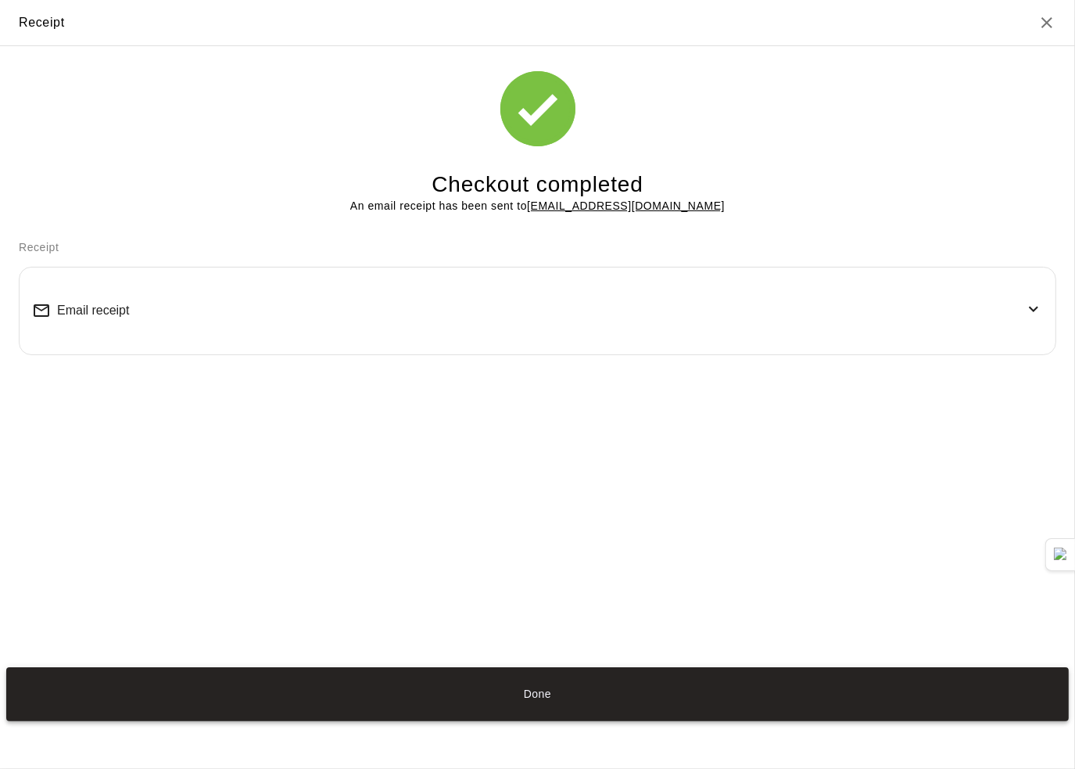 The width and height of the screenshot is (1075, 769). I want to click on p: An email receipt has been sent to, so click(537, 206).